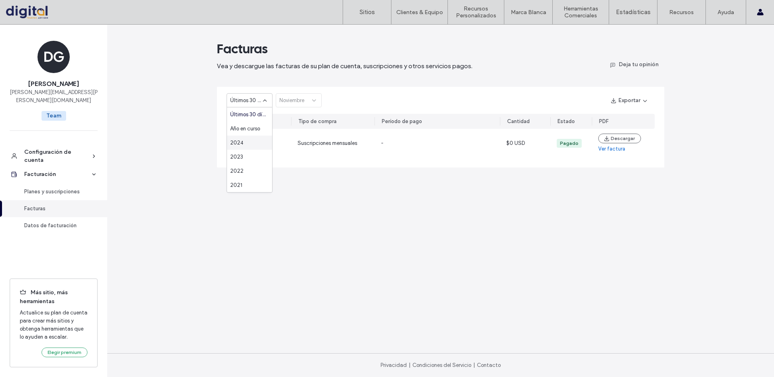 This screenshot has width=774, height=377. I want to click on button: Descargar, so click(620, 138).